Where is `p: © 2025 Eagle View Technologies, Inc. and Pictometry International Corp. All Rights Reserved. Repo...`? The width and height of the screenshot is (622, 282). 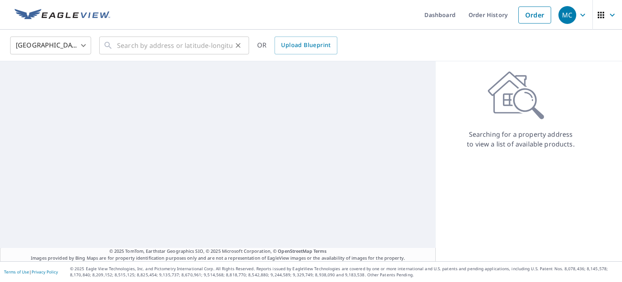 p: © 2025 Eagle View Technologies, Inc. and Pictometry International Corp. All Rights Reserved. Repo... is located at coordinates (344, 271).